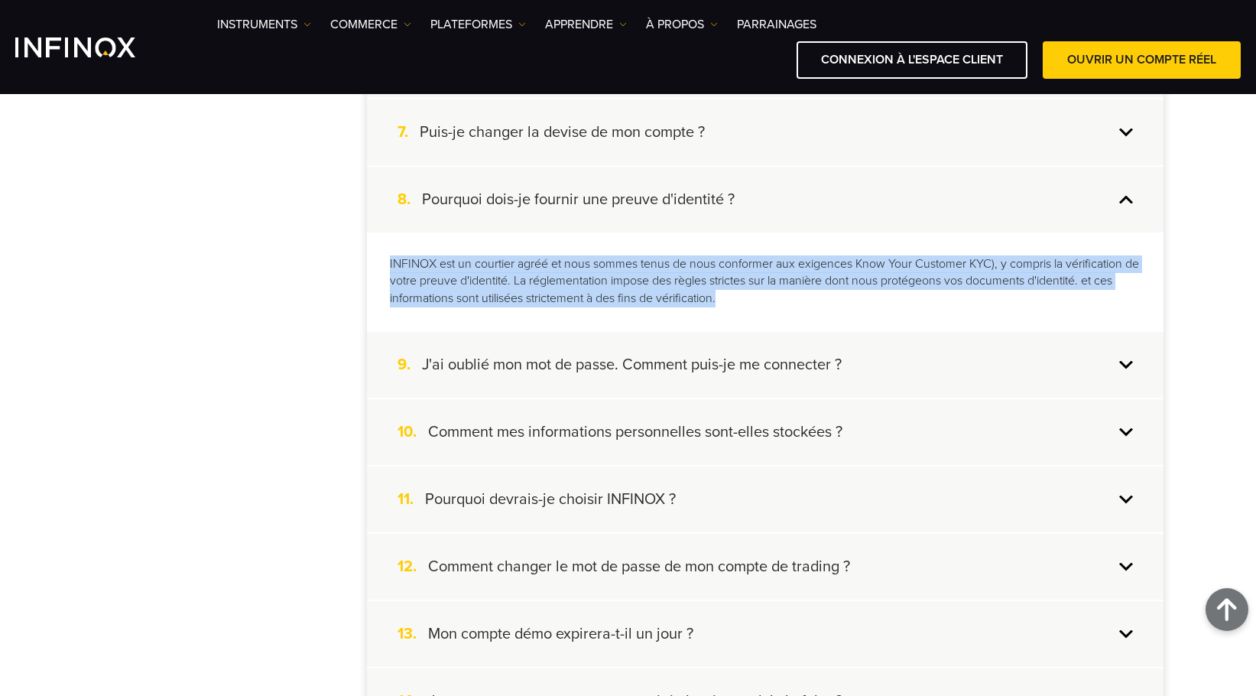 Image resolution: width=1256 pixels, height=696 pixels. Describe the element at coordinates (264, 24) in the screenshot. I see `a: INSTRUMENTS` at that location.